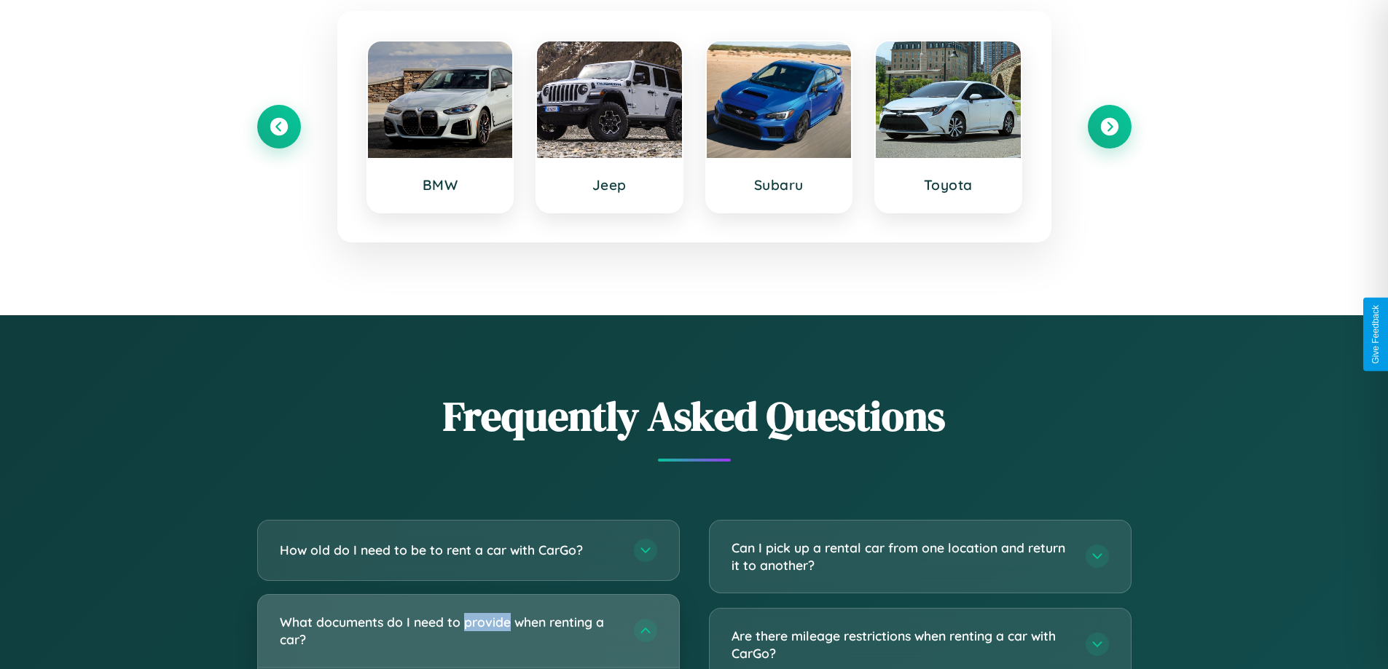  Describe the element at coordinates (694, 416) in the screenshot. I see `h2: Frequently Asked Questions` at that location.